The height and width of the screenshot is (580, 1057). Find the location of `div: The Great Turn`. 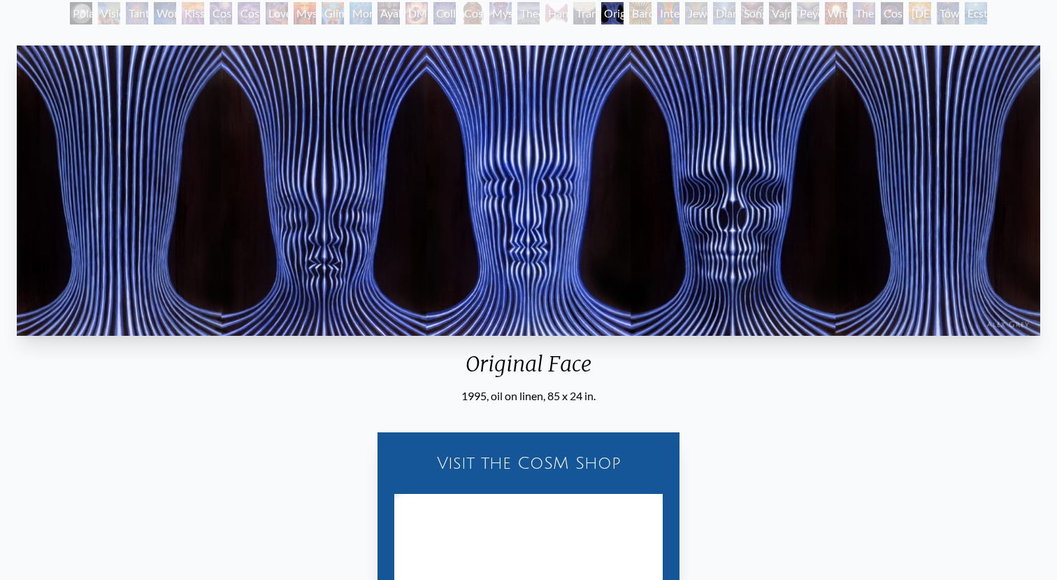

div: The Great Turn is located at coordinates (864, 13).